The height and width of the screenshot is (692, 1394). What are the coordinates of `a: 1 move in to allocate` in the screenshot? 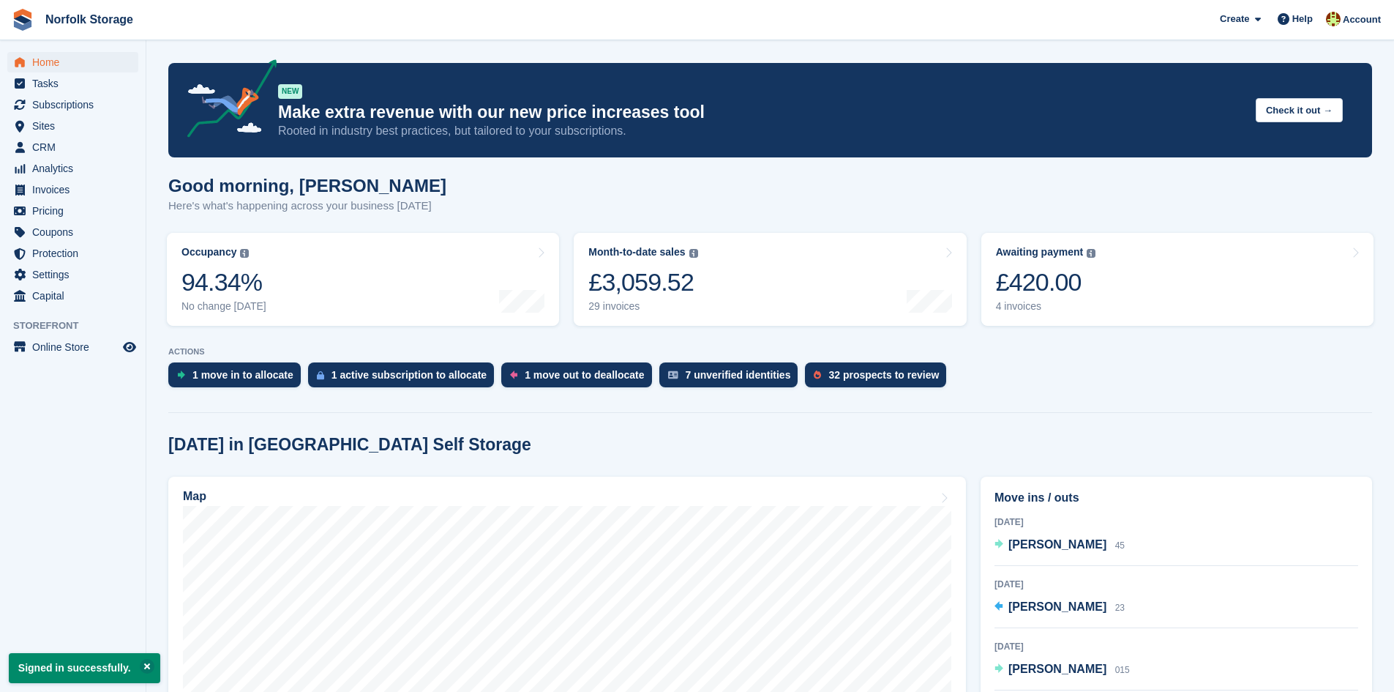 It's located at (238, 378).